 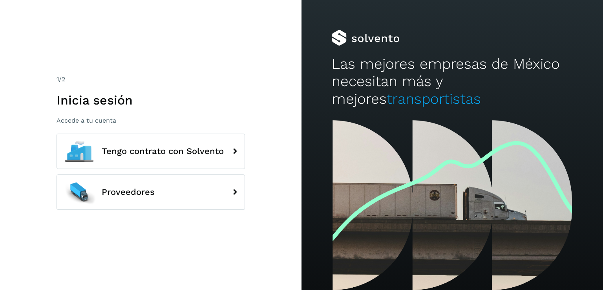 I want to click on p: Accede a tu cuenta, so click(x=151, y=120).